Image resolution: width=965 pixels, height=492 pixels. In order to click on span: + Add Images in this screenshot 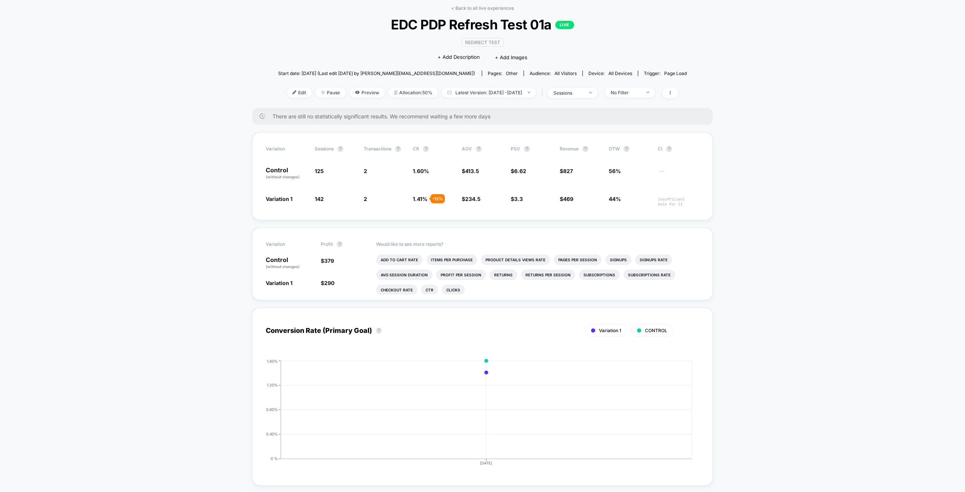, I will do `click(511, 57)`.